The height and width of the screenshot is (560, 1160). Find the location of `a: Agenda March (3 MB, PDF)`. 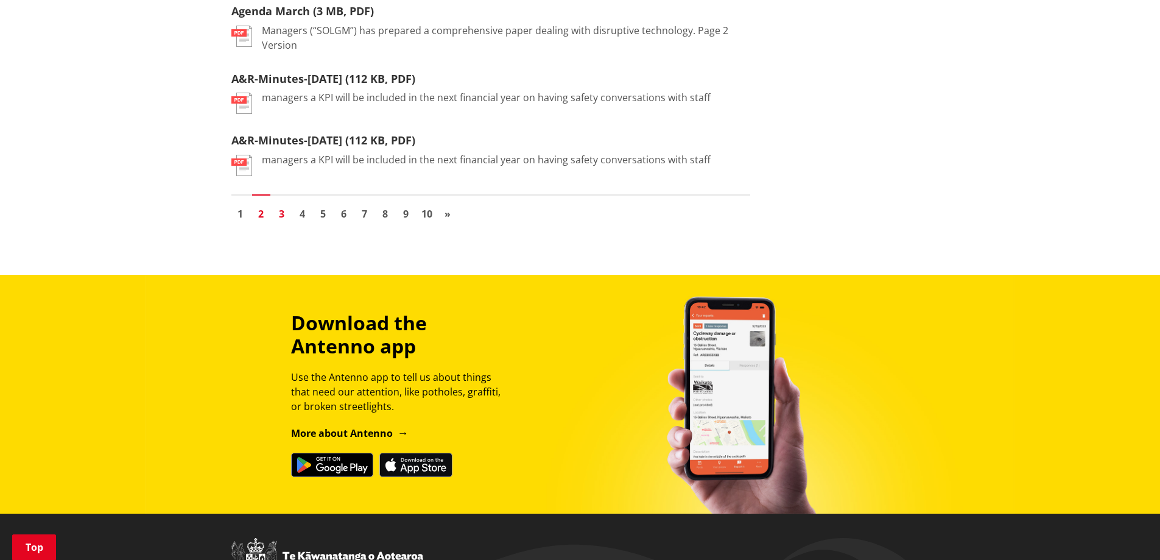

a: Agenda March (3 MB, PDF) is located at coordinates (303, 11).